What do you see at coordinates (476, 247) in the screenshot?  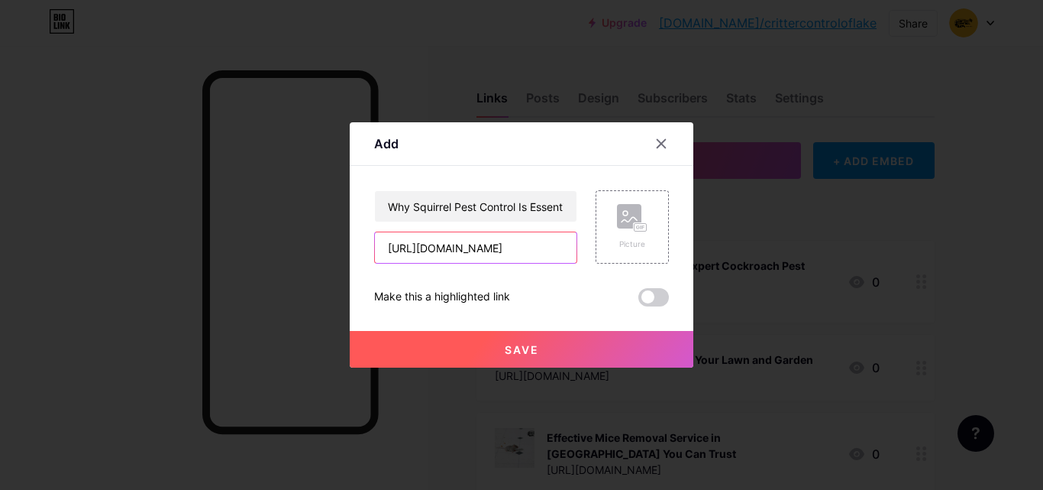 I see `input: URL` at bounding box center [476, 247].